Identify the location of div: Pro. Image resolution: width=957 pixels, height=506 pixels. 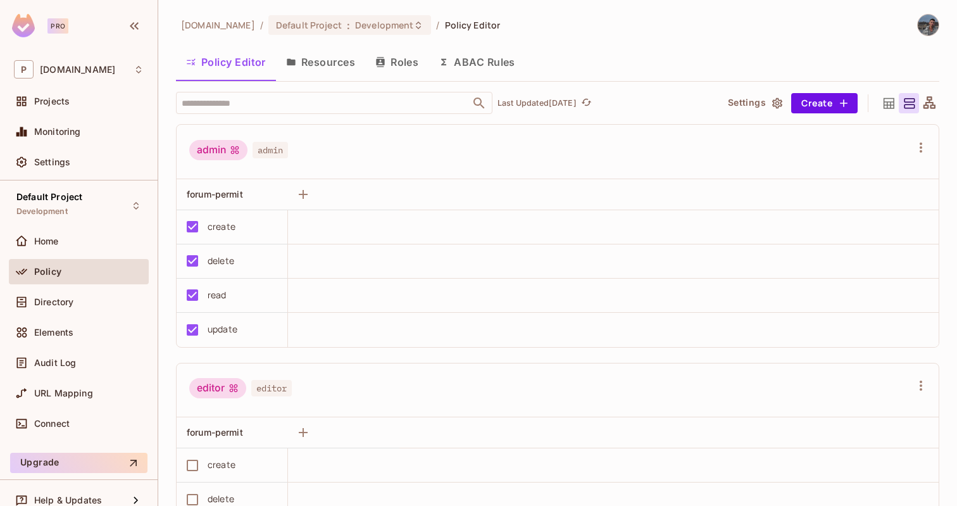
(58, 26).